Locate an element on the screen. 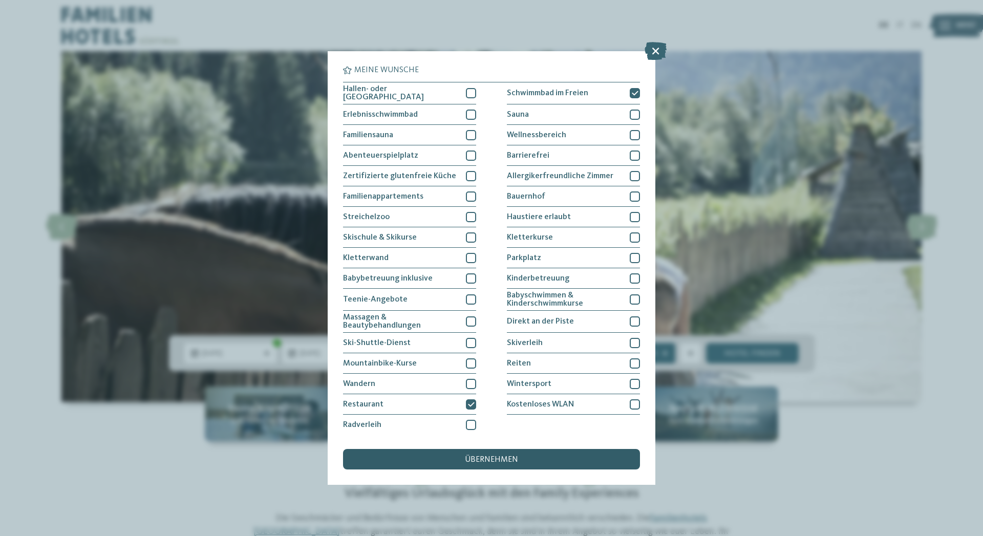 The height and width of the screenshot is (536, 983). span: Babyschwimmen & Kinderschwimmkurse is located at coordinates (564, 299).